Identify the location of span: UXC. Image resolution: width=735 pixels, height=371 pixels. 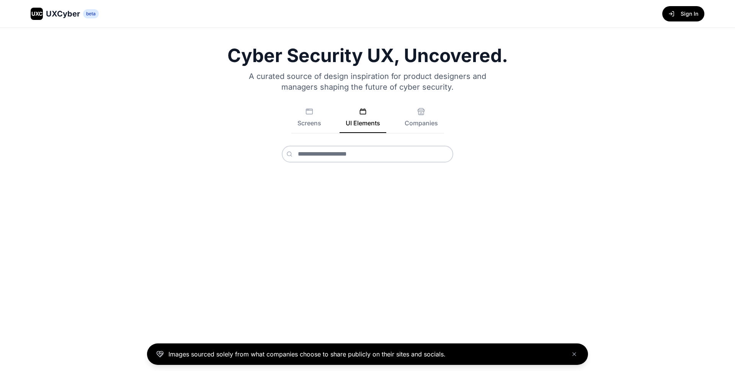
(37, 14).